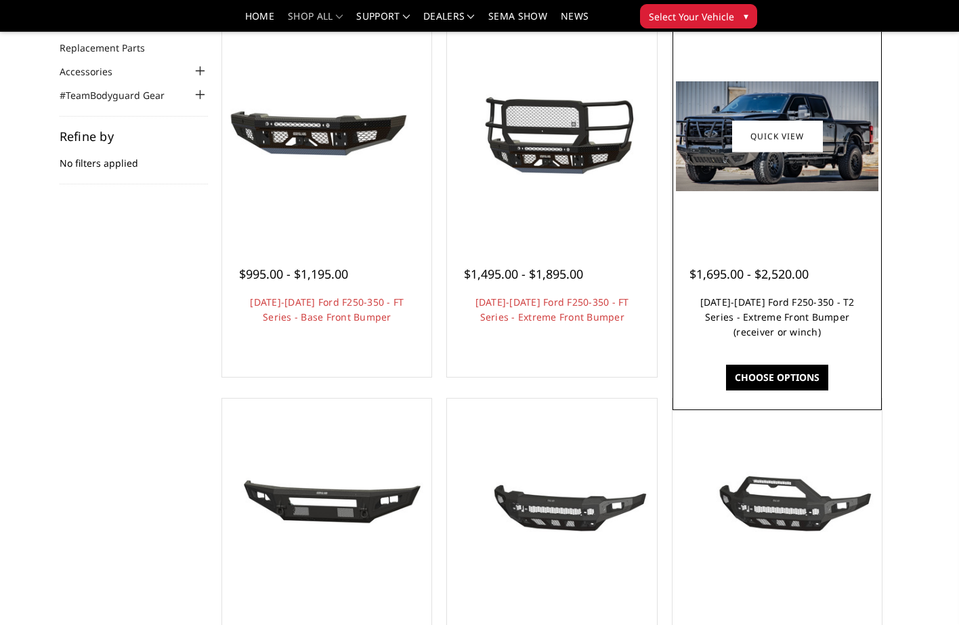 The image size is (959, 625). I want to click on a: 2023-2025 Ford F250-350 - Freedom Series - Sport Front Bumper (non-winch) Multiple lighting options, so click(777, 503).